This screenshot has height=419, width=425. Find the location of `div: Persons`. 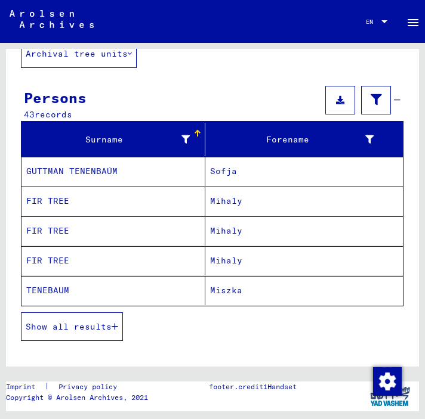

div: Persons is located at coordinates (55, 98).